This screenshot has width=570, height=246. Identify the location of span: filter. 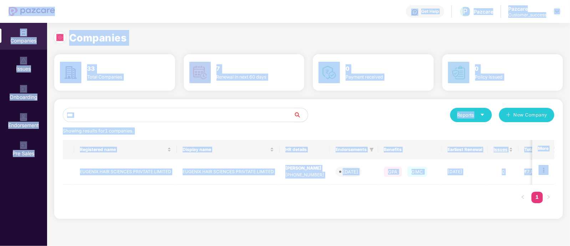
(372, 149).